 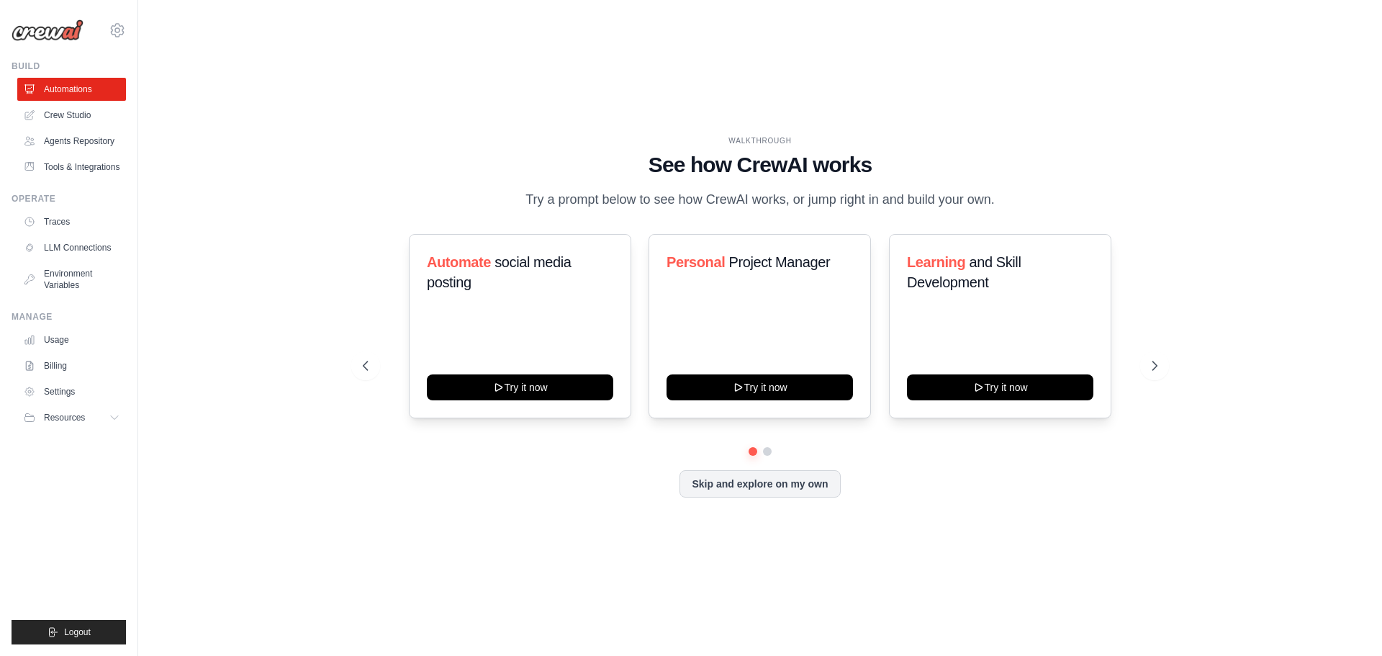 What do you see at coordinates (64, 418) in the screenshot?
I see `span: Resources` at bounding box center [64, 418].